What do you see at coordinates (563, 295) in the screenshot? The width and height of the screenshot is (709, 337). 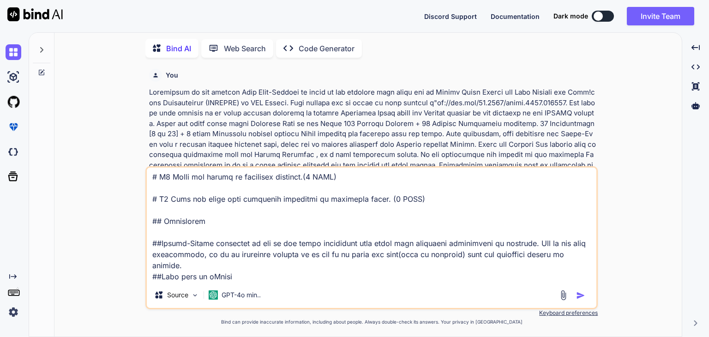 I see `img: attachment` at bounding box center [563, 295].